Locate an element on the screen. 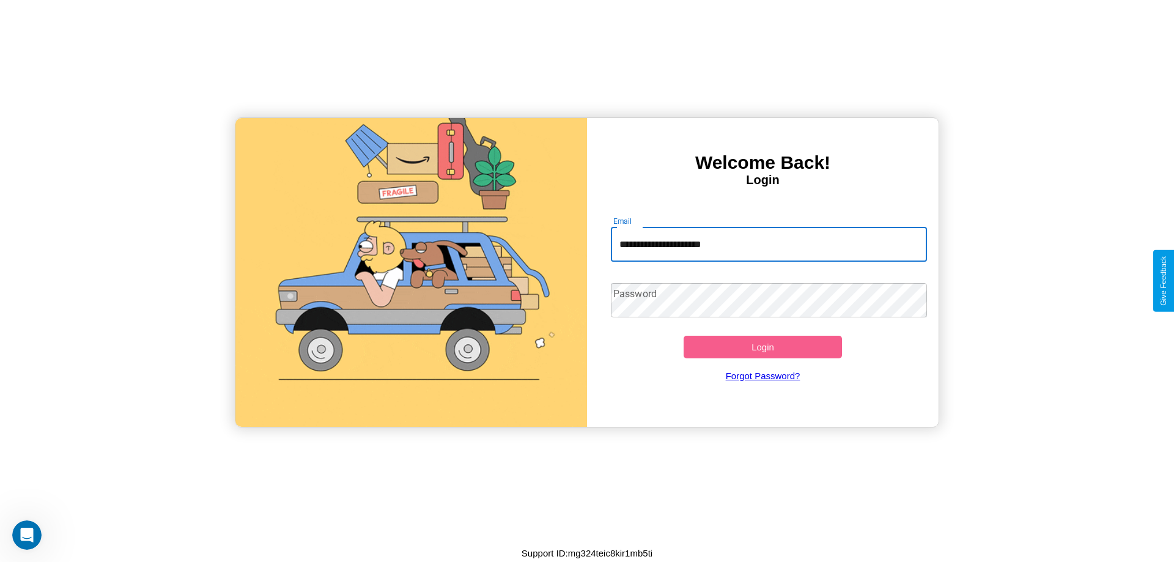 The height and width of the screenshot is (562, 1174). button: Login is located at coordinates (762, 347).